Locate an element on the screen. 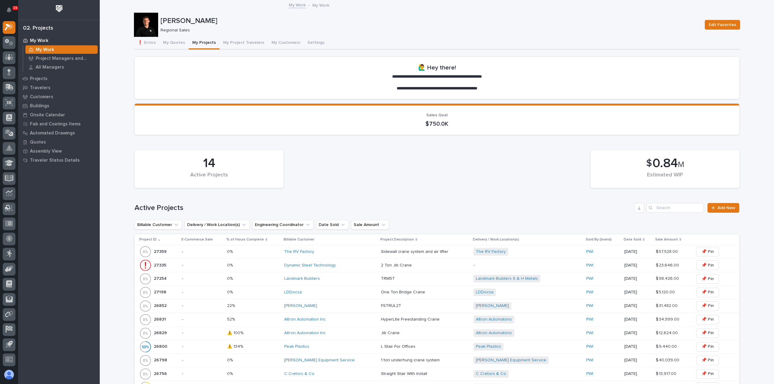 The height and width of the screenshot is (384, 774). p: Sidewall crane system and air lifter is located at coordinates (415, 251).